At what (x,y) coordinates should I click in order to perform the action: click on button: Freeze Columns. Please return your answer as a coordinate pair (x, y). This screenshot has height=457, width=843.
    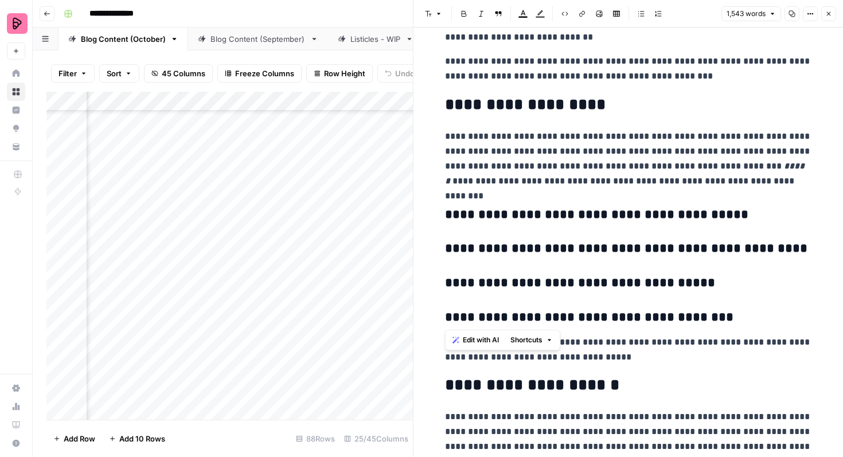
    Looking at the image, I should click on (259, 73).